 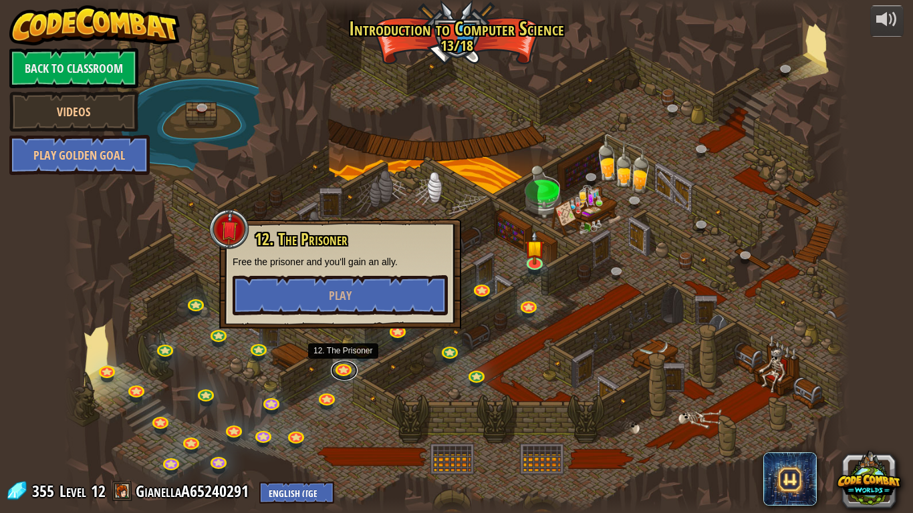 What do you see at coordinates (340, 295) in the screenshot?
I see `span: Play` at bounding box center [340, 295].